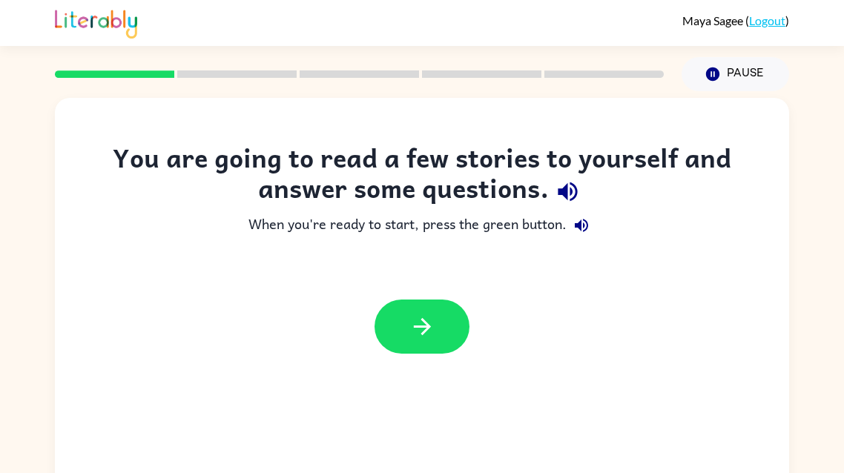  Describe the element at coordinates (735, 74) in the screenshot. I see `button: Pause` at that location.